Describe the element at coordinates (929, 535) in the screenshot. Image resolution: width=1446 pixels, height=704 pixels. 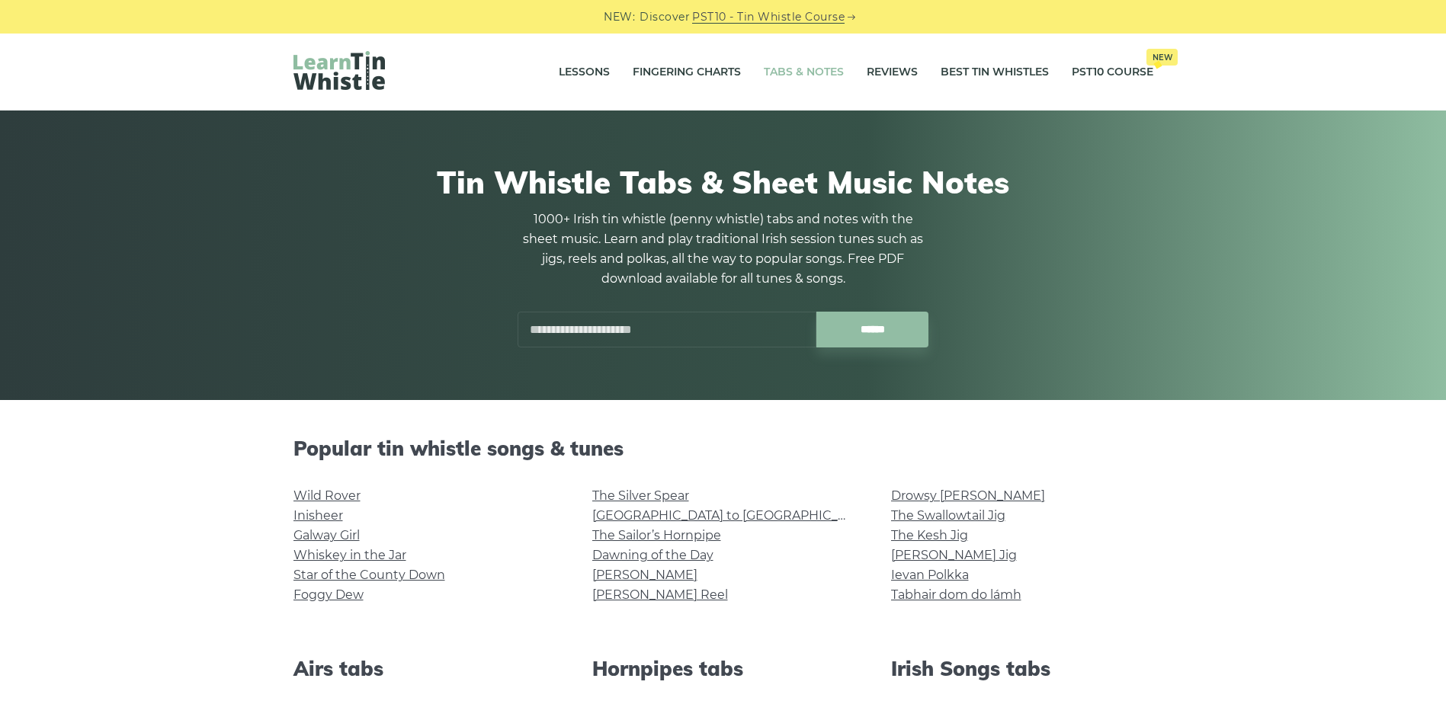
I see `a: The Kesh Jig` at that location.